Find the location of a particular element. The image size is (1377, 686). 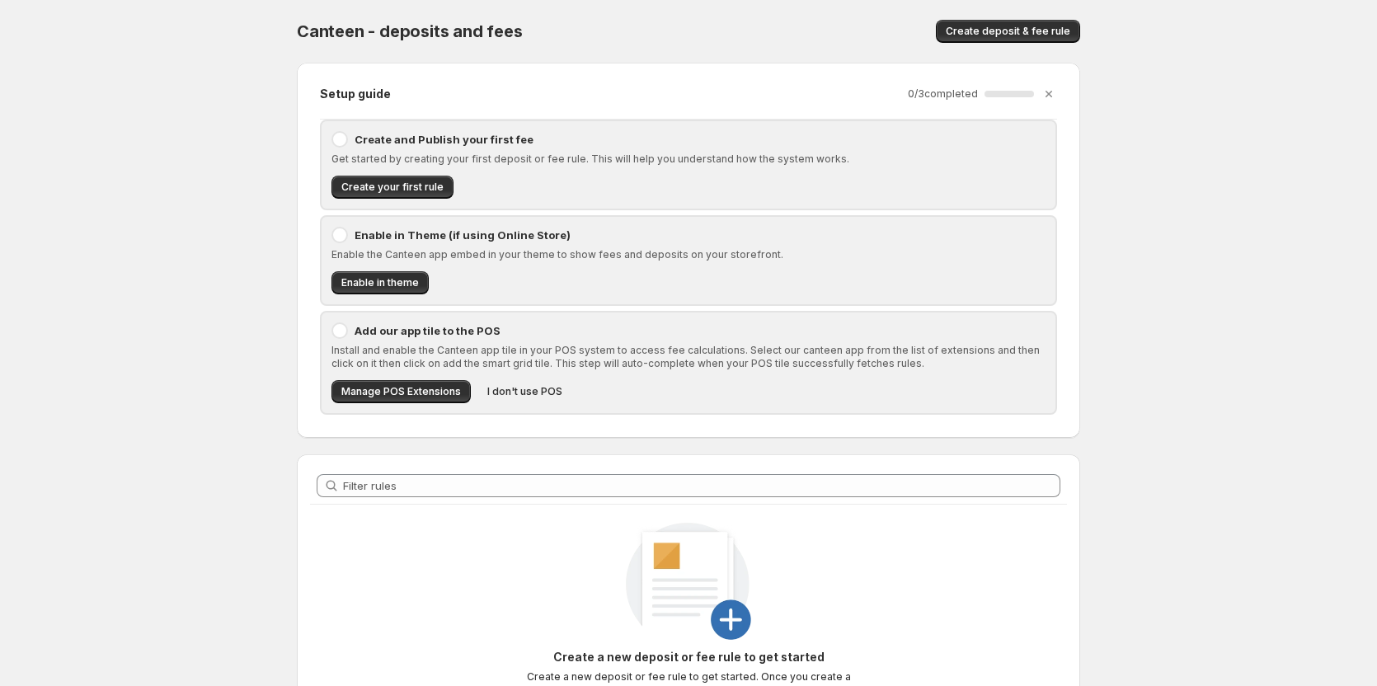

p: Enable the Canteen app embed in your theme to show fees and deposits on your storefront. is located at coordinates (688, 255).